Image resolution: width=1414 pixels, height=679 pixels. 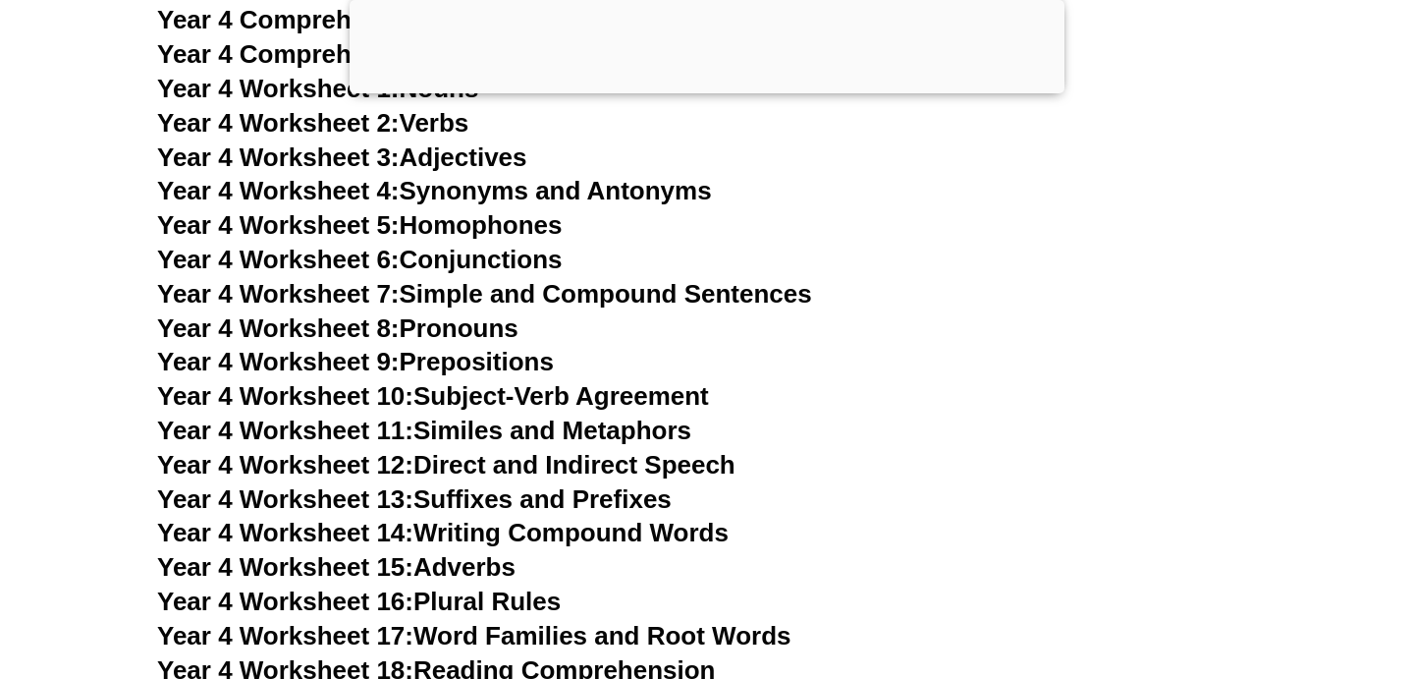 I want to click on span: Year 4 Worksheet 3:, so click(x=278, y=157).